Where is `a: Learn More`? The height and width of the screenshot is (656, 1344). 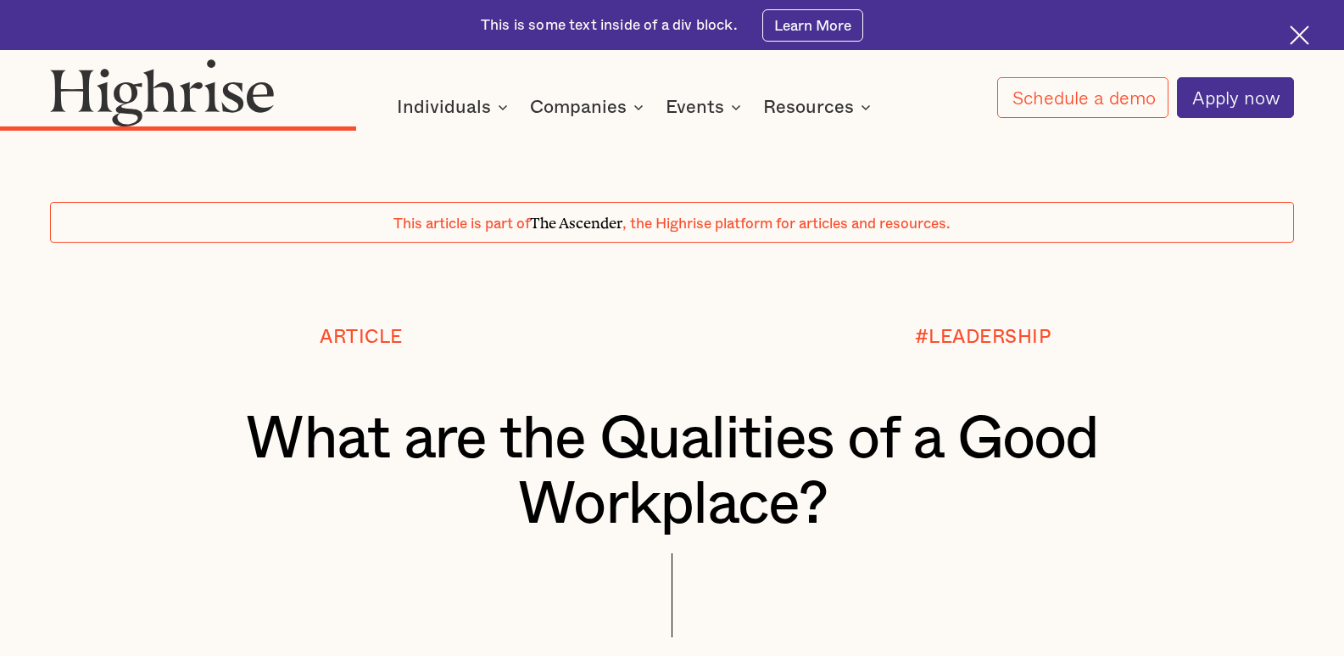
a: Learn More is located at coordinates (812, 25).